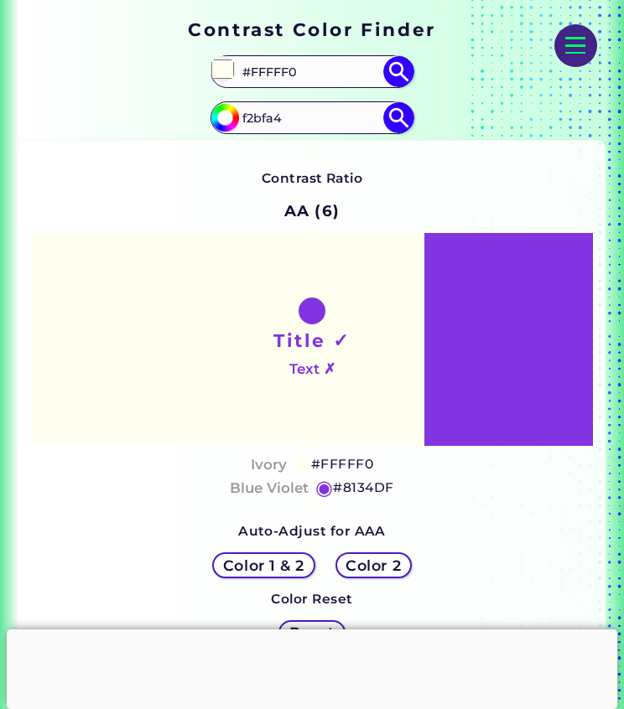 The height and width of the screenshot is (709, 624). What do you see at coordinates (312, 117) in the screenshot?
I see `input: type color 2..` at bounding box center [312, 117].